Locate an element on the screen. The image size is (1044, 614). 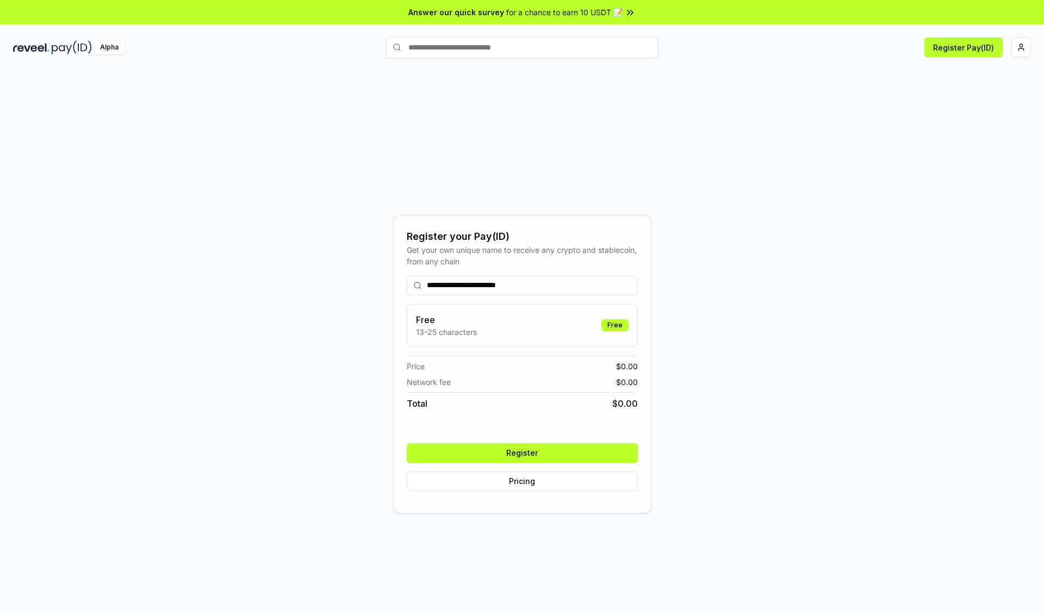
div: Get your own unique name to receive any crypto and stablecoin, from any chain is located at coordinates (522, 255).